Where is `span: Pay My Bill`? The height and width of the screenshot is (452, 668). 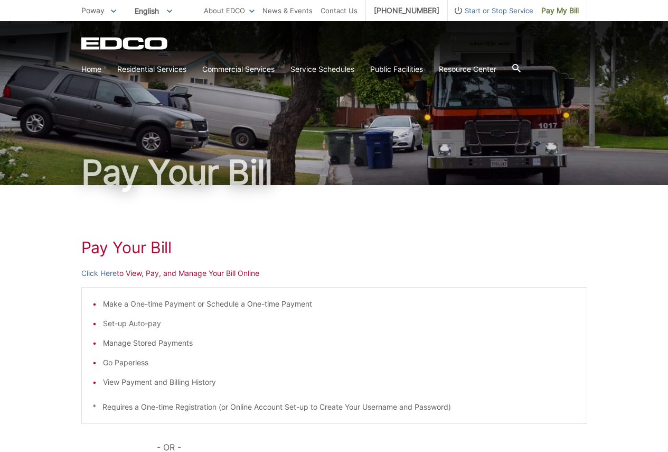 span: Pay My Bill is located at coordinates (560, 11).